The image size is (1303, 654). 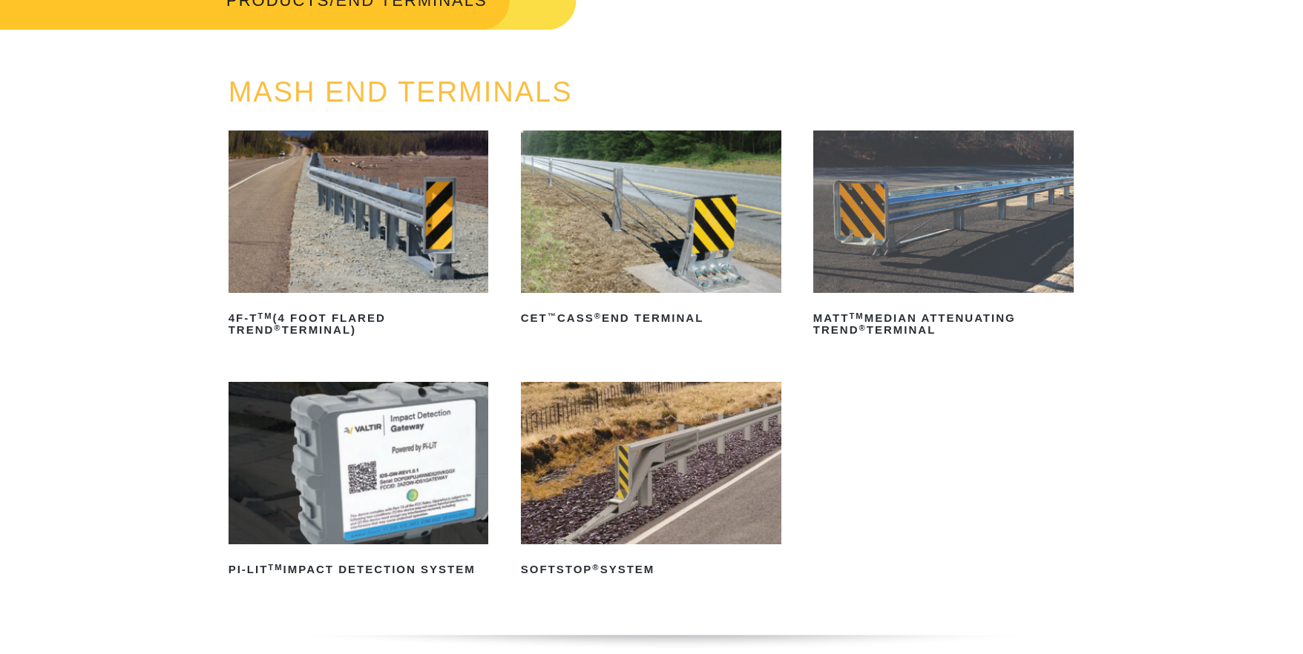 I want to click on img: SoftStop System End Terminal, so click(x=651, y=463).